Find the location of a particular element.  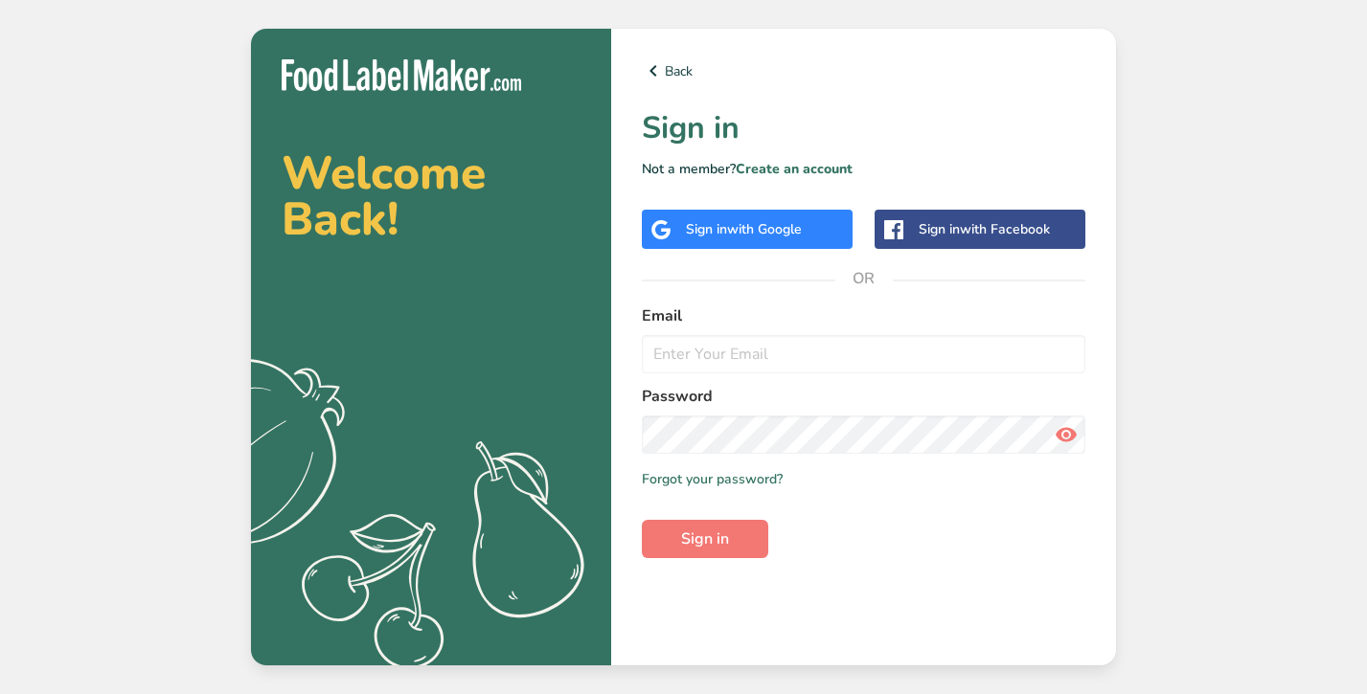

a: Back is located at coordinates (863, 71).